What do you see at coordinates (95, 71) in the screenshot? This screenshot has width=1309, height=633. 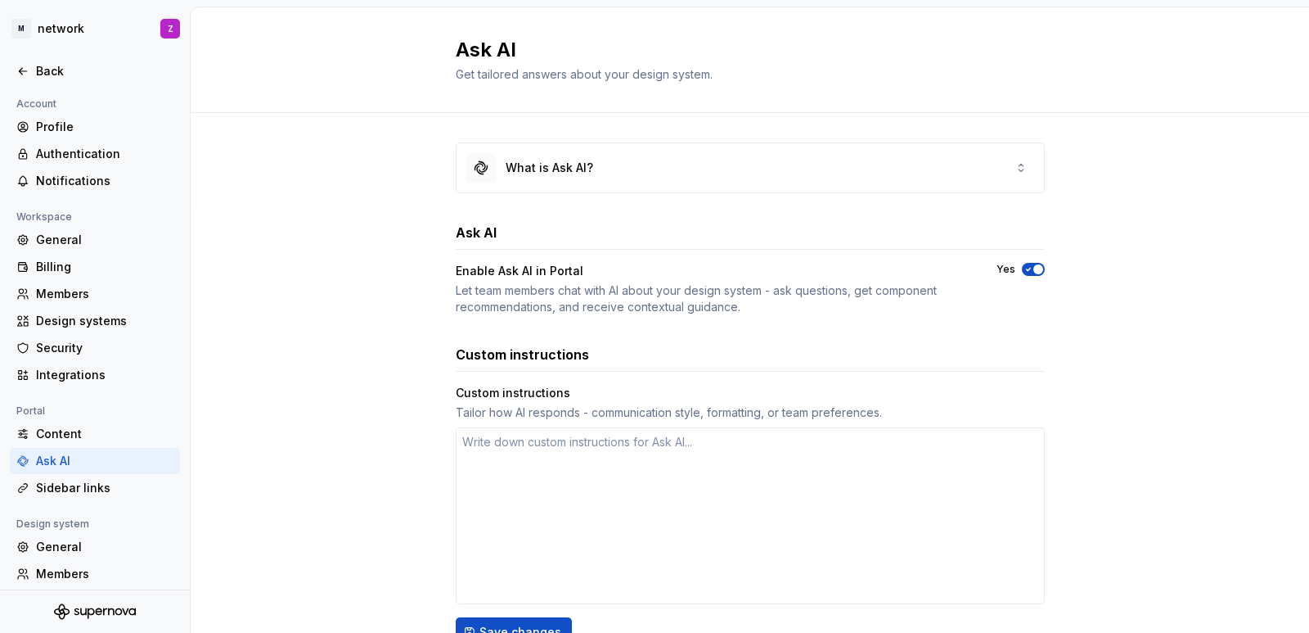 I see `a: Back` at bounding box center [95, 71].